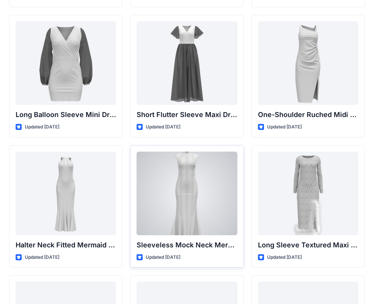 The height and width of the screenshot is (304, 374). What do you see at coordinates (308, 63) in the screenshot?
I see `a: One-Shoulder Ruched Midi Dress with Slit` at bounding box center [308, 63].